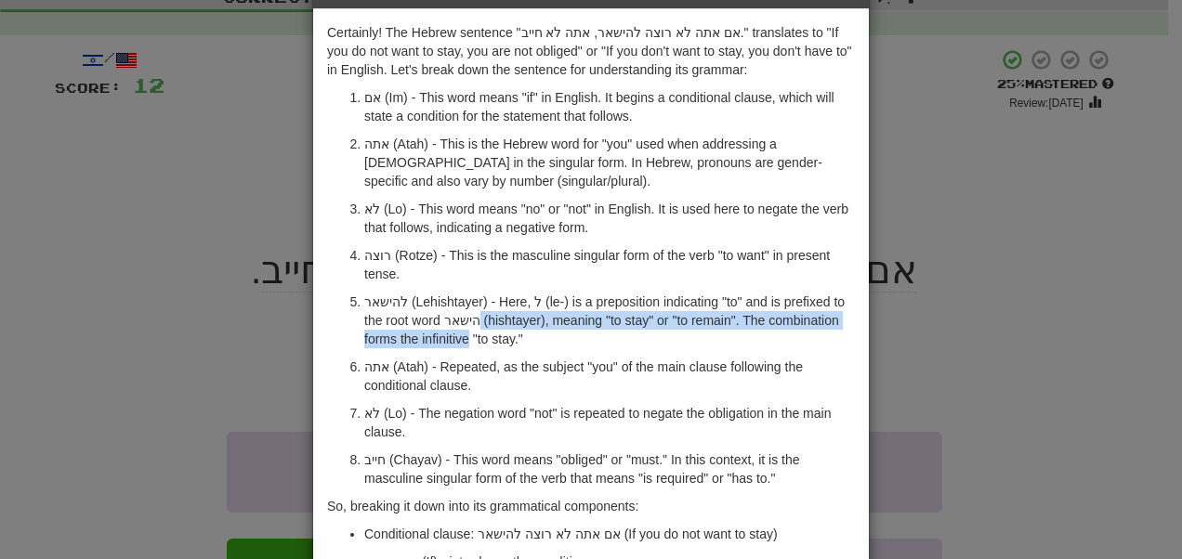 The height and width of the screenshot is (559, 1182). I want to click on p: אתה (Atah) - Repeated, as the subject "you" of the main clause following the conditional clause., so click(609, 376).